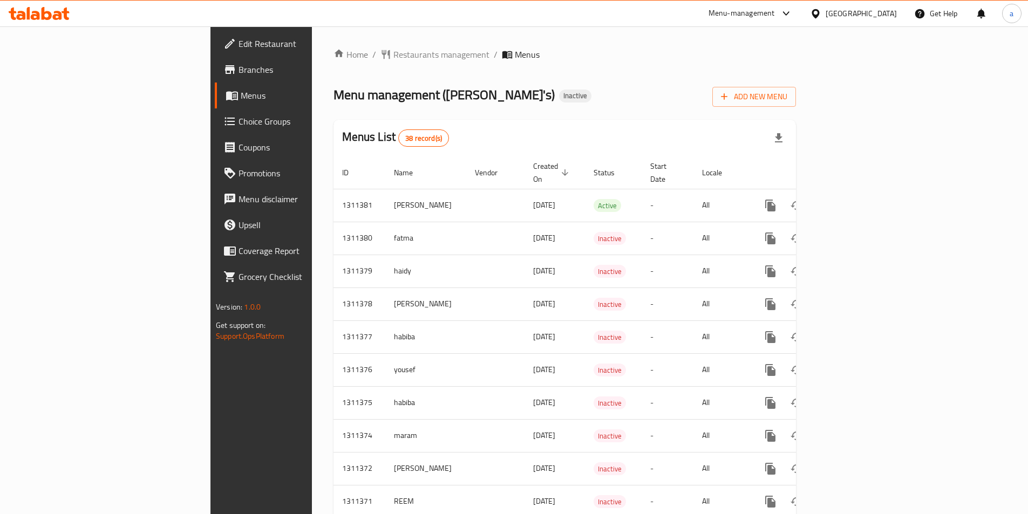  Describe the element at coordinates (395, 138) in the screenshot. I see `h2: Menus List` at that location.